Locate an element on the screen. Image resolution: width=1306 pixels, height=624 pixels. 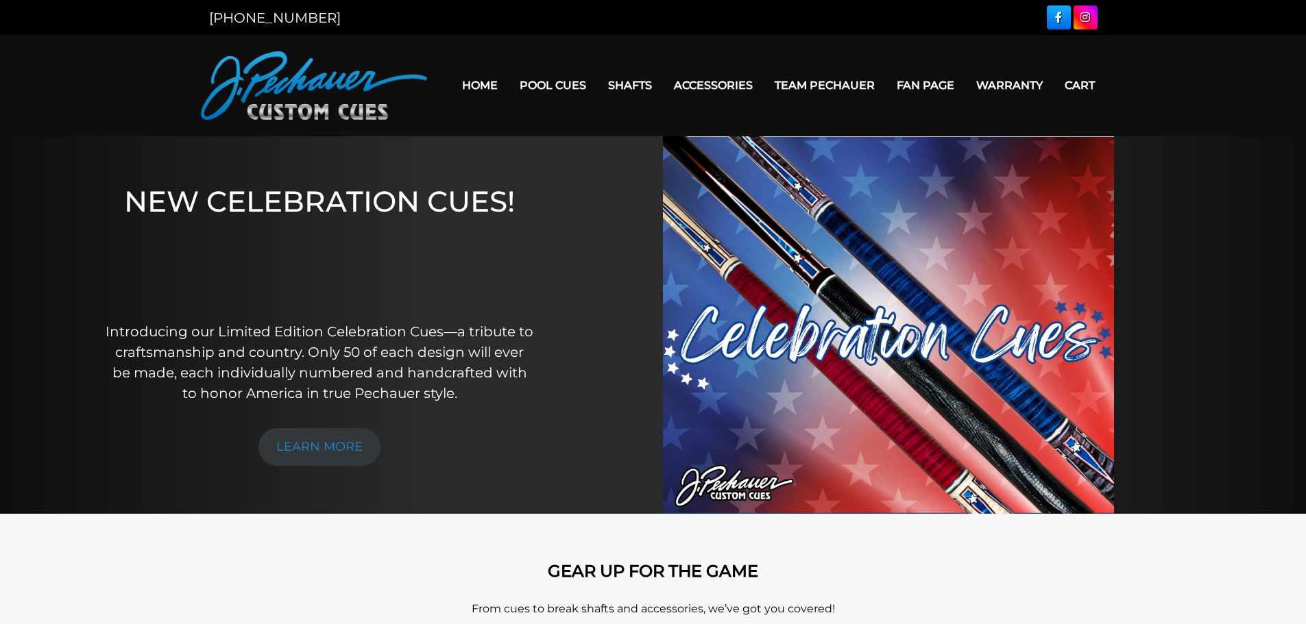
h1: NEW CELEBRATION CUES! is located at coordinates (319, 243).